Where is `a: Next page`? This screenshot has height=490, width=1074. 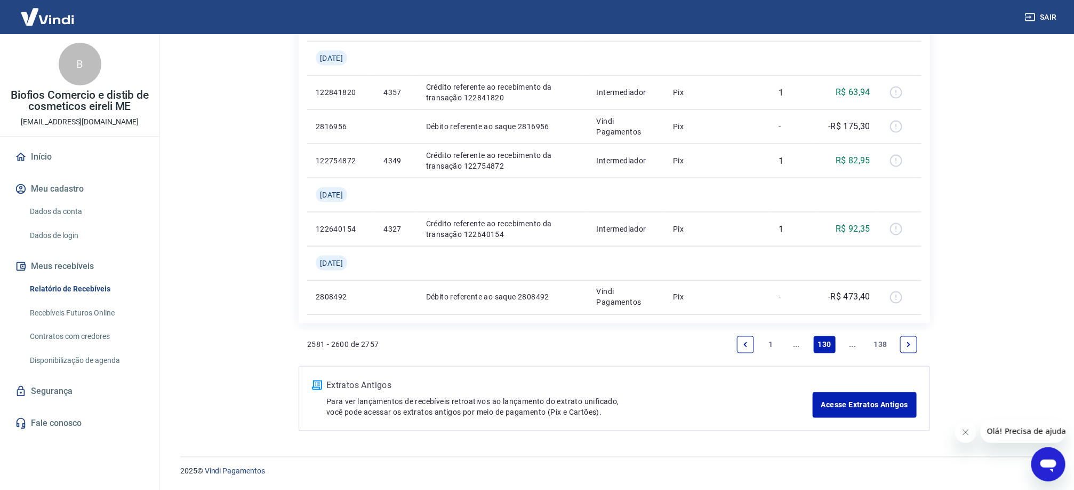 a: Next page is located at coordinates (909, 345).